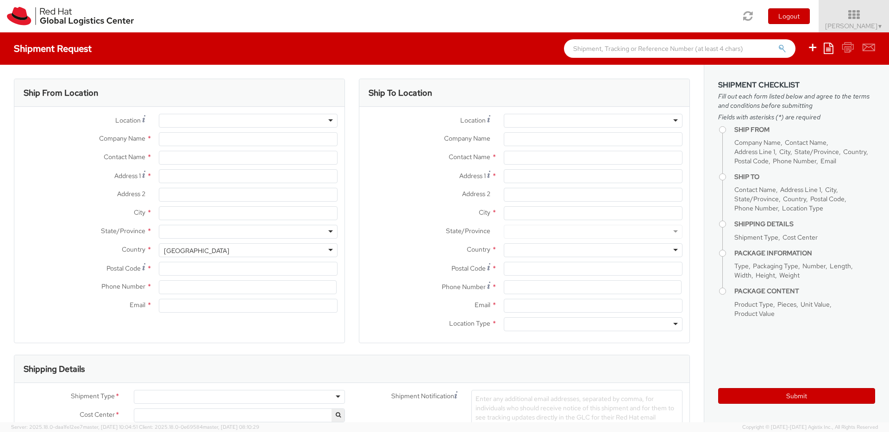  What do you see at coordinates (796, 101) in the screenshot?
I see `span: Fill out each form listed below and agree to the terms and conditions before submitting` at bounding box center [796, 101].